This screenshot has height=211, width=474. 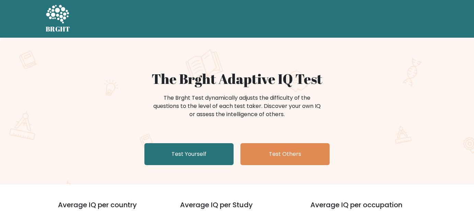 What do you see at coordinates (285, 154) in the screenshot?
I see `a: Test Others` at bounding box center [285, 154].